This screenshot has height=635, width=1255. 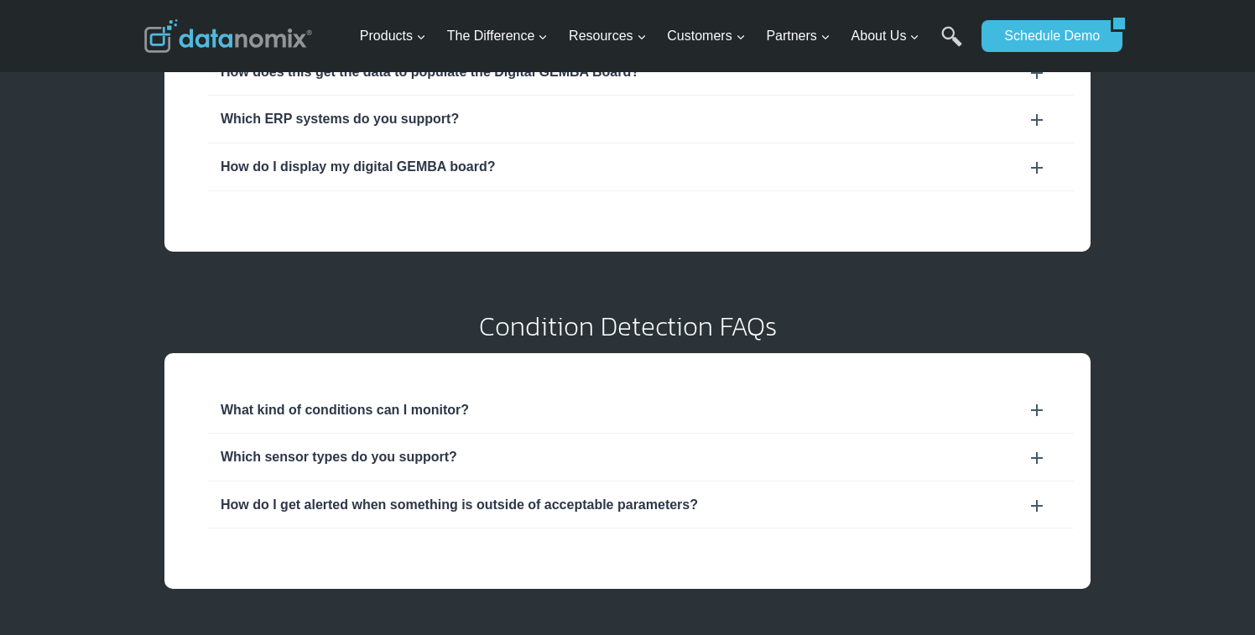 What do you see at coordinates (1046, 36) in the screenshot?
I see `a: Schedule Demo` at bounding box center [1046, 36].